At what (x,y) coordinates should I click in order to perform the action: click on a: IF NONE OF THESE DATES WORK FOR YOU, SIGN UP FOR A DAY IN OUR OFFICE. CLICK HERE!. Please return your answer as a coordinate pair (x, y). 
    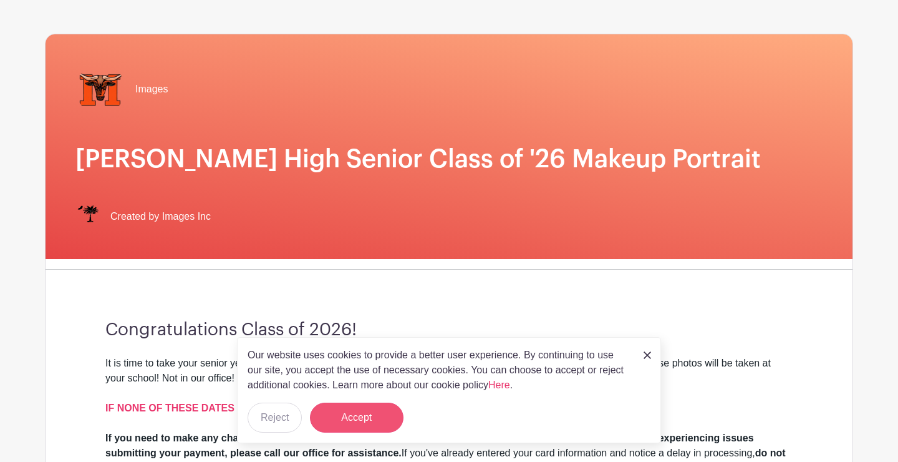
    Looking at the image, I should click on (336, 407).